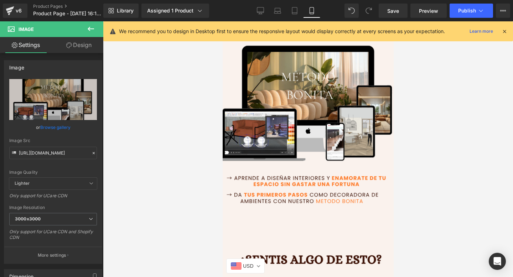 Image resolution: width=513 pixels, height=277 pixels. What do you see at coordinates (53, 255) in the screenshot?
I see `button: More settings` at bounding box center [53, 255].